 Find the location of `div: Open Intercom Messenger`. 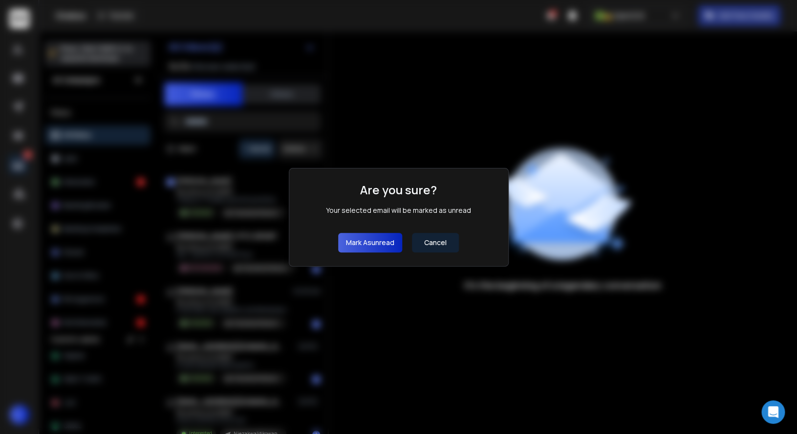

div: Open Intercom Messenger is located at coordinates (773, 412).